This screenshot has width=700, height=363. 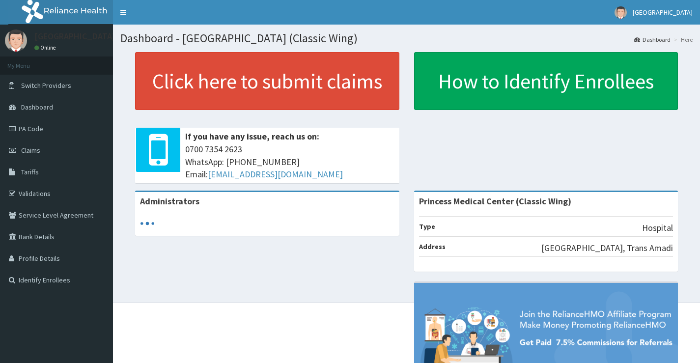 I want to click on p: Hospital, so click(x=658, y=228).